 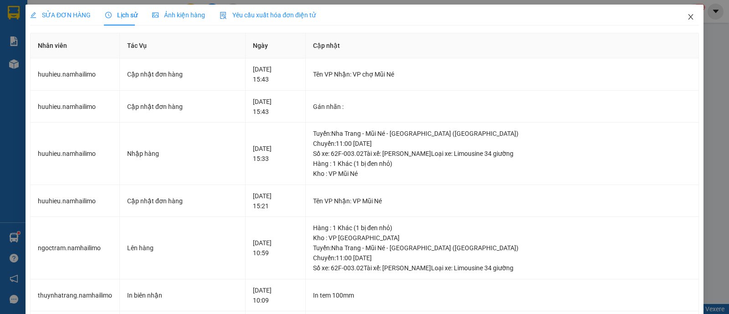 What do you see at coordinates (223, 15) in the screenshot?
I see `img: icon` at bounding box center [223, 15].